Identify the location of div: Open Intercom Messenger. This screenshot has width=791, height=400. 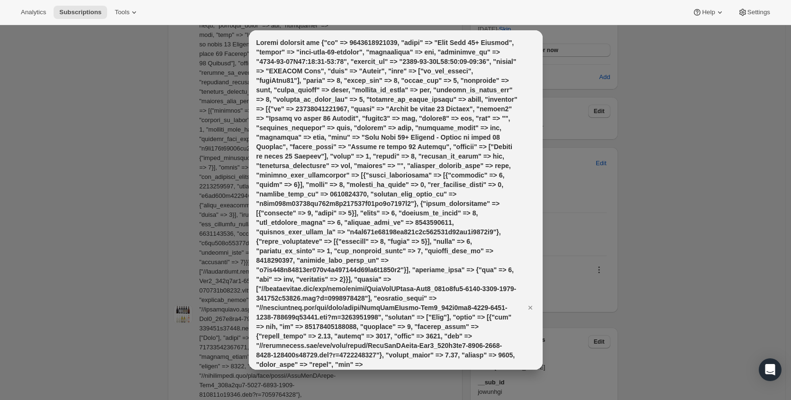
(770, 370).